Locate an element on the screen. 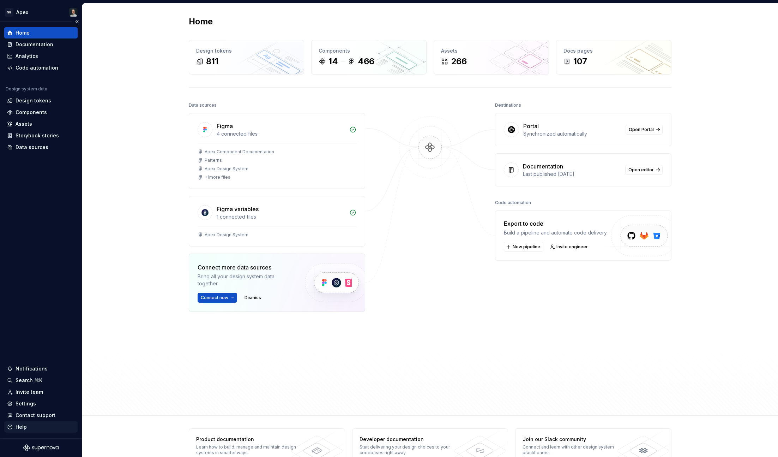  div: Join our Slack community is located at coordinates (574, 439).